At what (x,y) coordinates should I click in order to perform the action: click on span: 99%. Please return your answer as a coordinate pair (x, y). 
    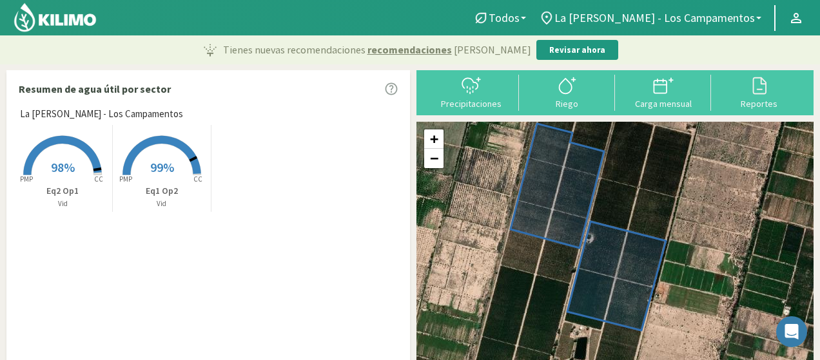
    Looking at the image, I should click on (162, 167).